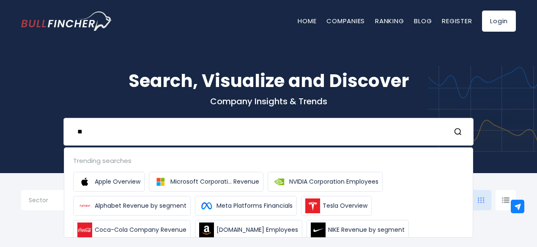  What do you see at coordinates (459, 132) in the screenshot?
I see `button: Search` at bounding box center [459, 132].